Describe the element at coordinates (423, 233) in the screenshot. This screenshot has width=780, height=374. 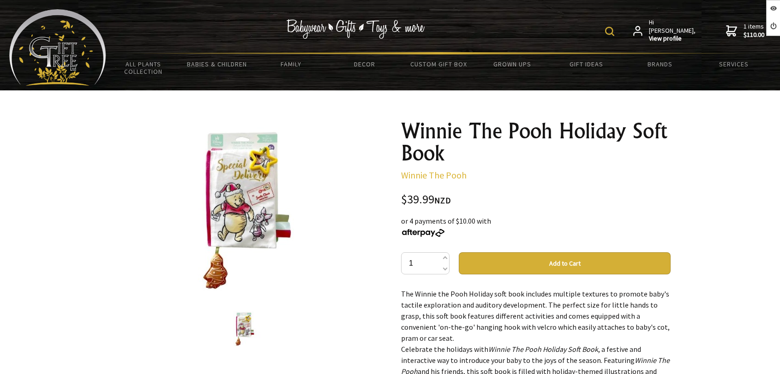
I see `img: Afterpay` at that location.